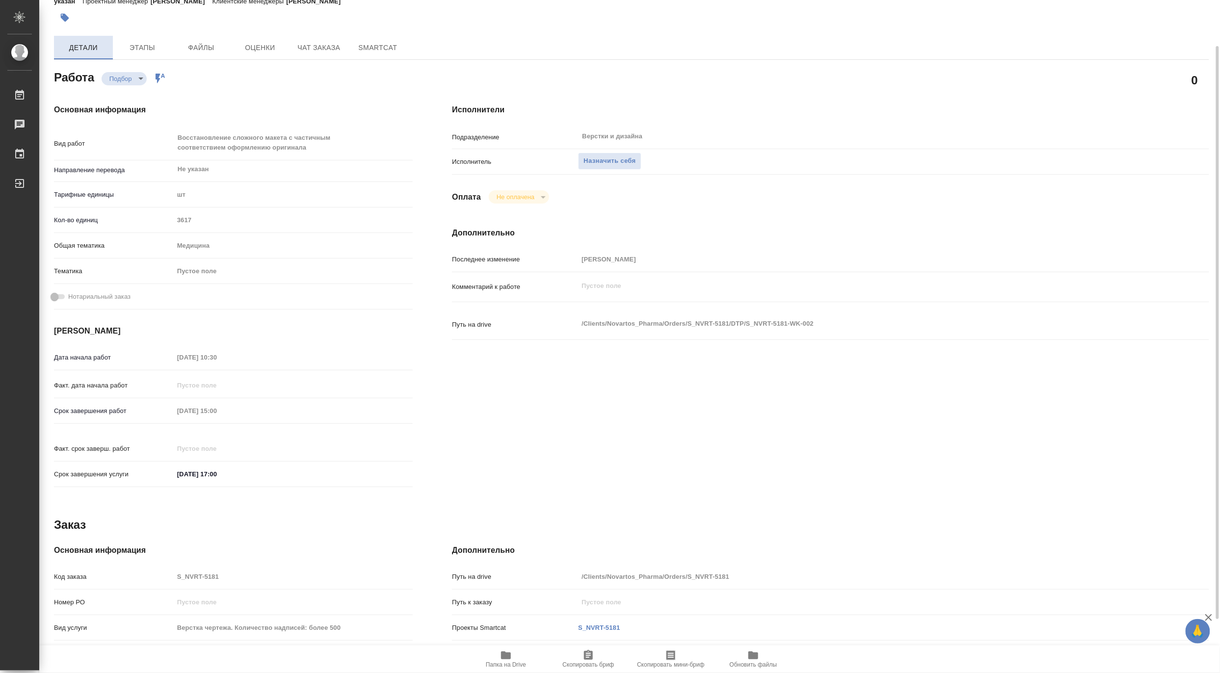  Describe the element at coordinates (515, 287) in the screenshot. I see `p: Комментарий к работе` at that location.